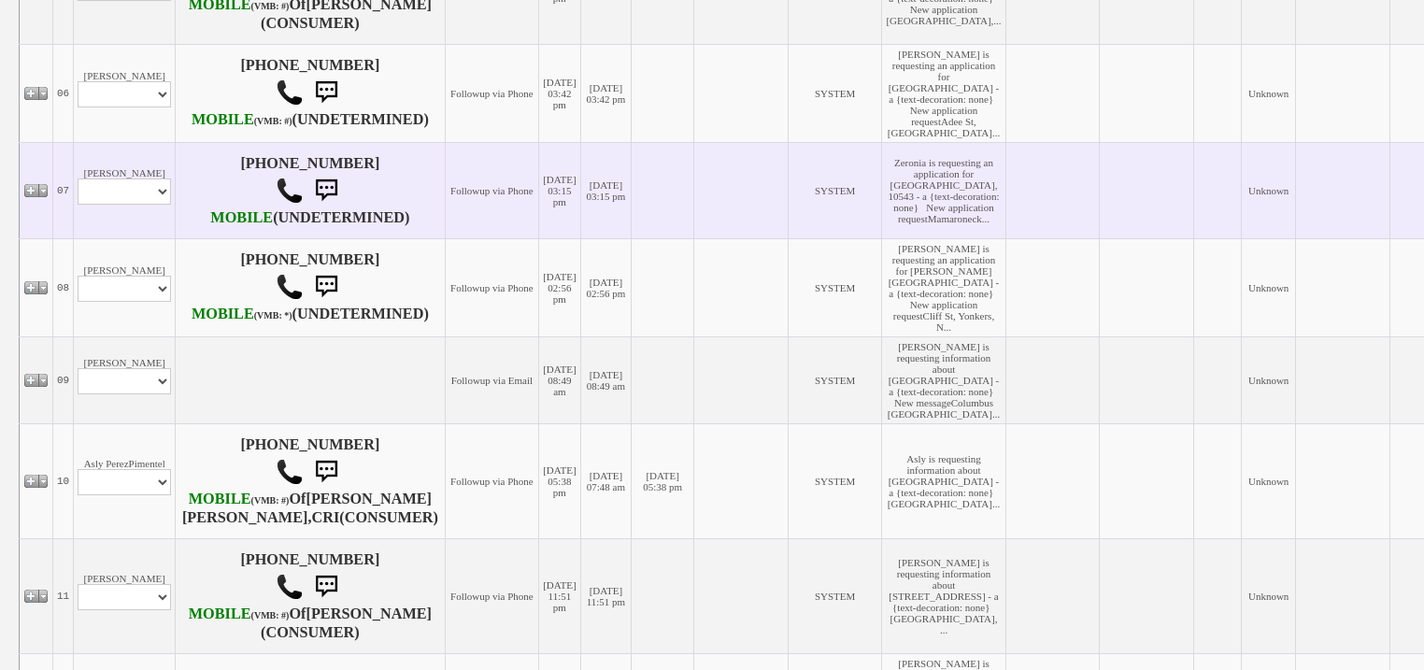 This screenshot has width=1424, height=670. Describe the element at coordinates (64, 287) in the screenshot. I see `td: 08` at that location.